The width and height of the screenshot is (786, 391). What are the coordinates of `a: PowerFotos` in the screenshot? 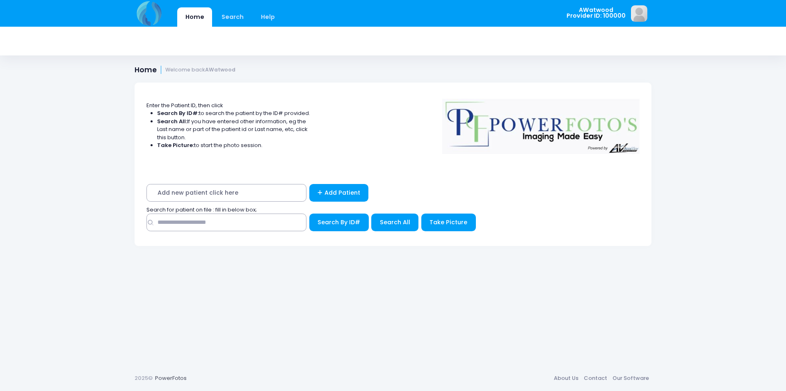 It's located at (171, 378).